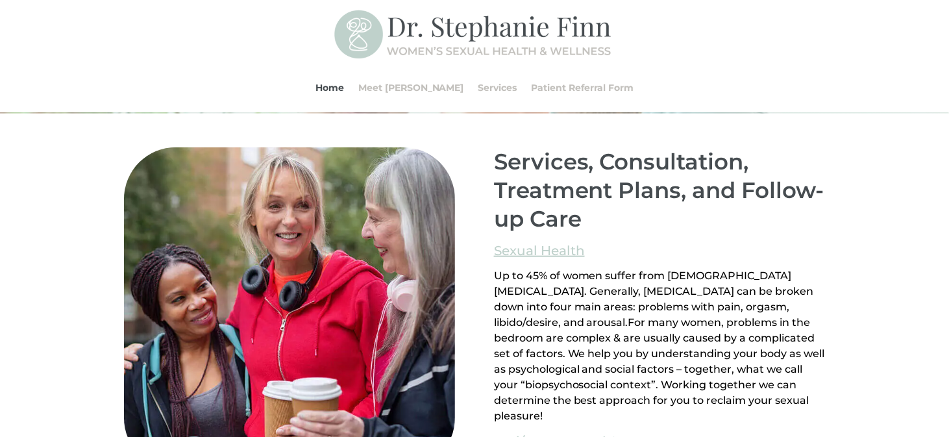 The height and width of the screenshot is (437, 949). Describe the element at coordinates (540, 251) in the screenshot. I see `a: Sexual Health` at that location.